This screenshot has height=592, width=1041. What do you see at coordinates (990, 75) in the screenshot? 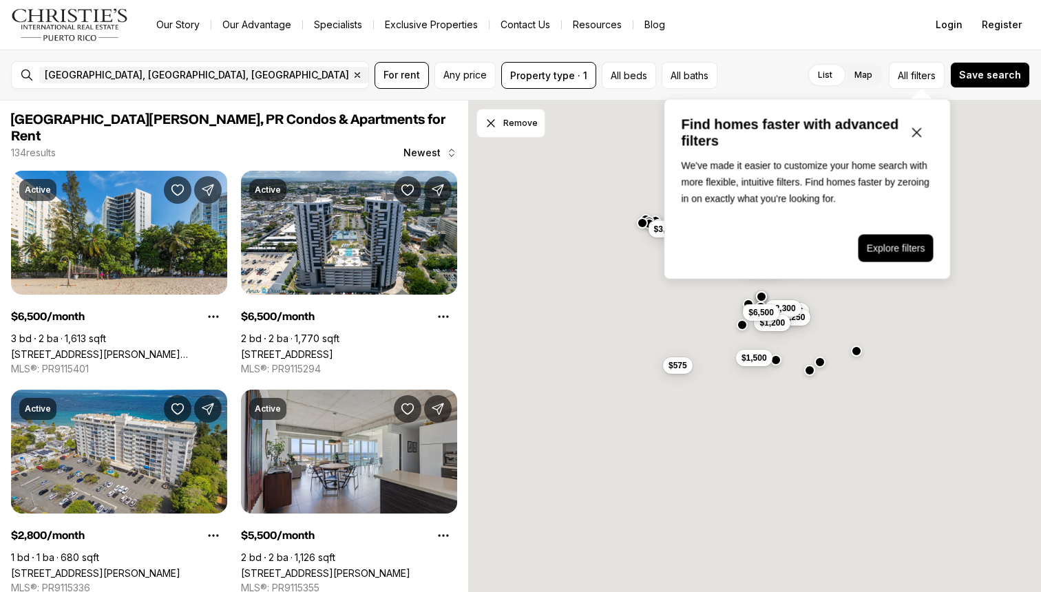
I see `span: Save search` at bounding box center [990, 75].